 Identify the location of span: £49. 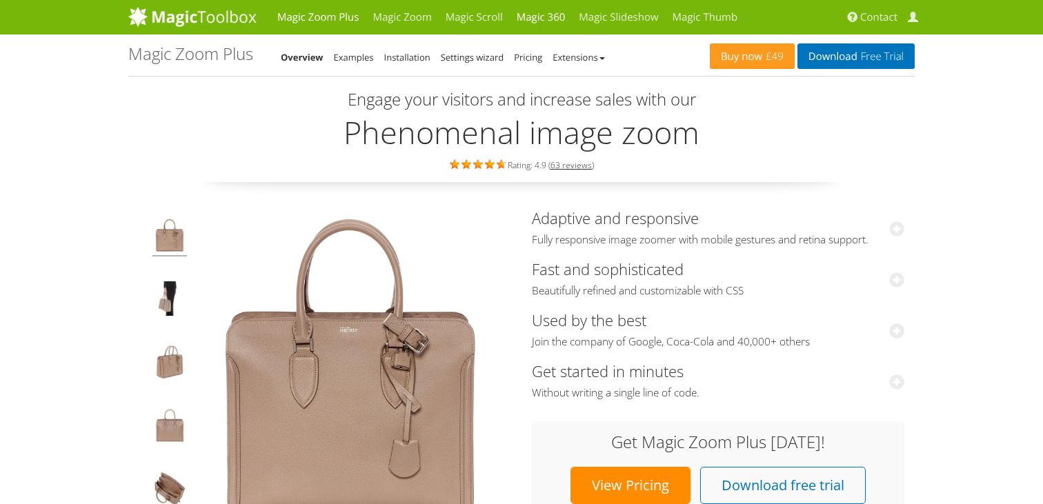
(773, 57).